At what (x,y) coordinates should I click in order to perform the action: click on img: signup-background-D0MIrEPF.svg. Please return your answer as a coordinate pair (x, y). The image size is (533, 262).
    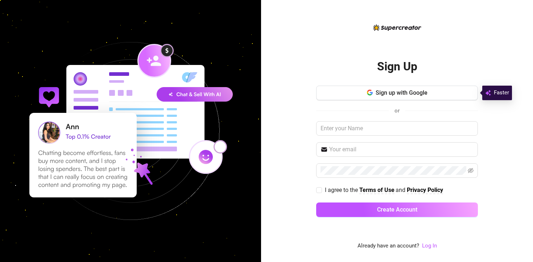
    Looking at the image, I should click on (131, 131).